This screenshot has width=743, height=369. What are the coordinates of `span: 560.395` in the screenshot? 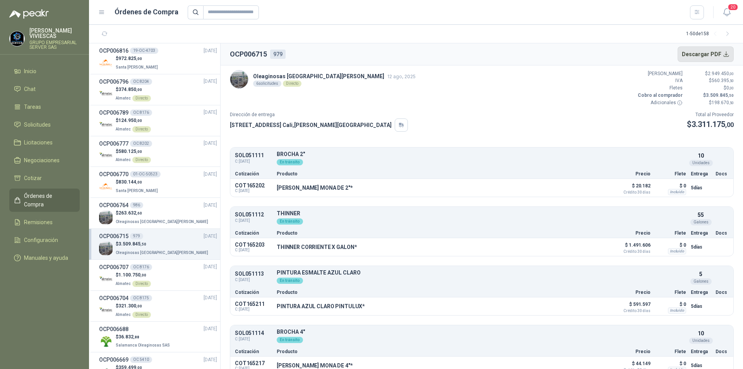 It's located at (723, 81).